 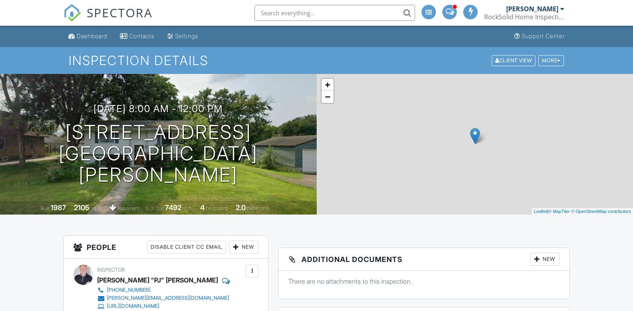 I want to click on span: Built, so click(x=45, y=208).